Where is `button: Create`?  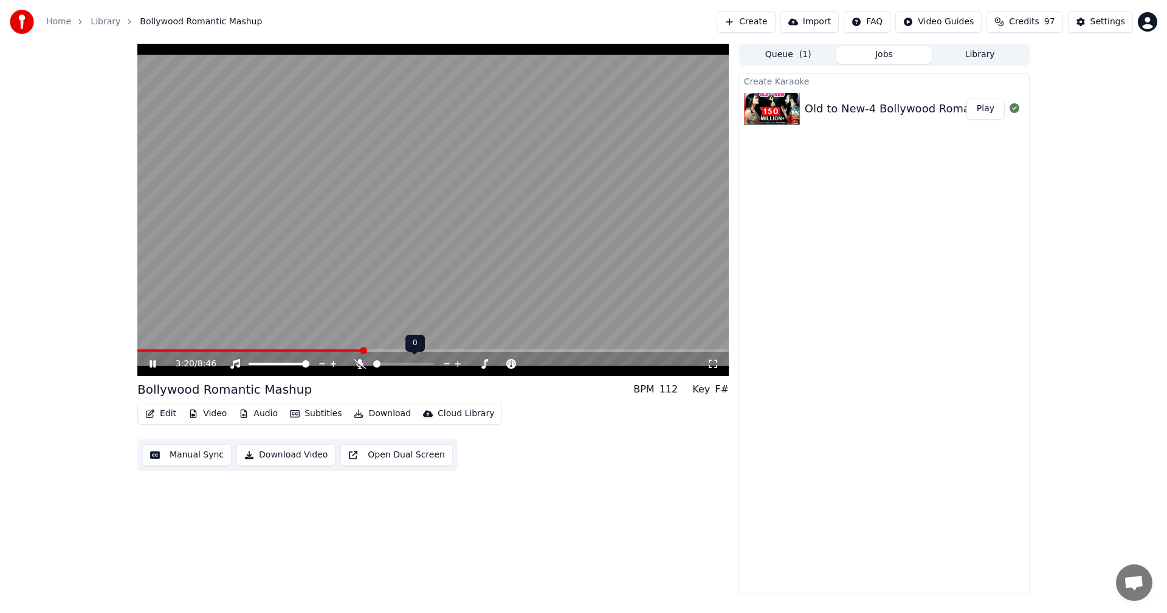
button: Create is located at coordinates (746, 22).